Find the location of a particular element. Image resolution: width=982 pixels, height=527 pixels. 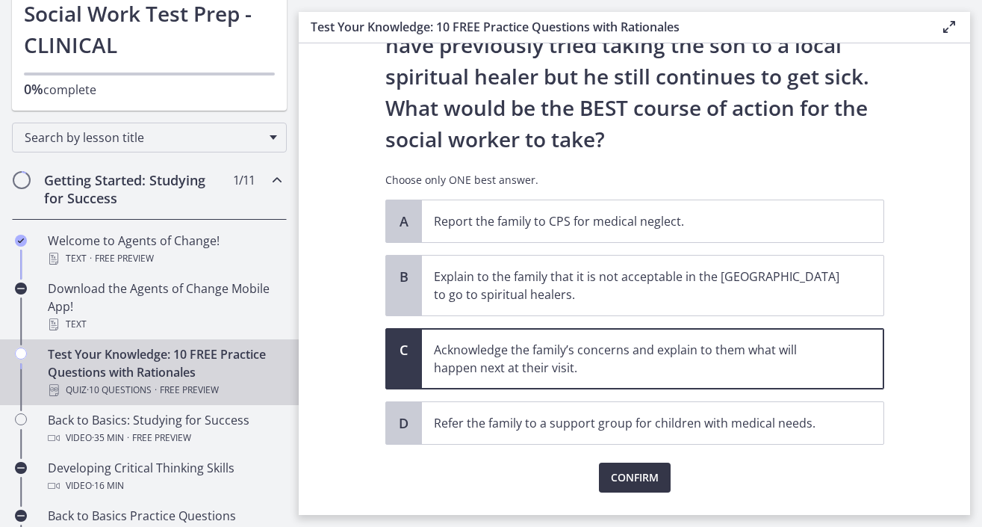

button: Confirm is located at coordinates (635, 477).